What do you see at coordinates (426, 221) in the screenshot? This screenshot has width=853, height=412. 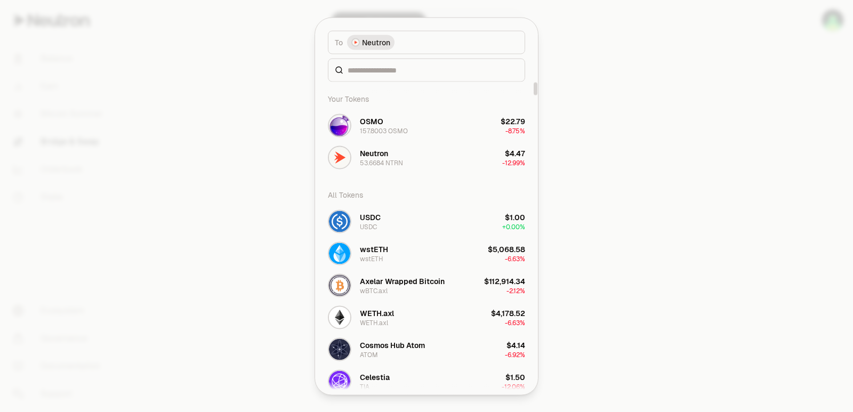 I see `button: USDC LogoUSDCUSDC$1.00+0.00%` at bounding box center [426, 221].